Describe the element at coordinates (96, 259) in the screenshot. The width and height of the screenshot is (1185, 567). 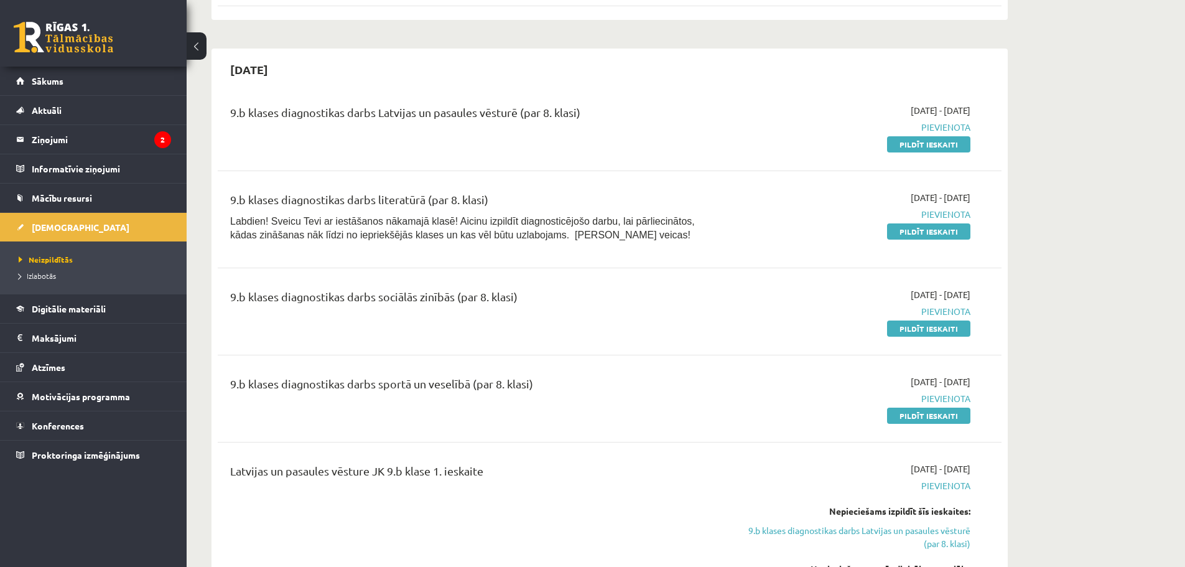
I see `a: Neizpildītās` at that location.